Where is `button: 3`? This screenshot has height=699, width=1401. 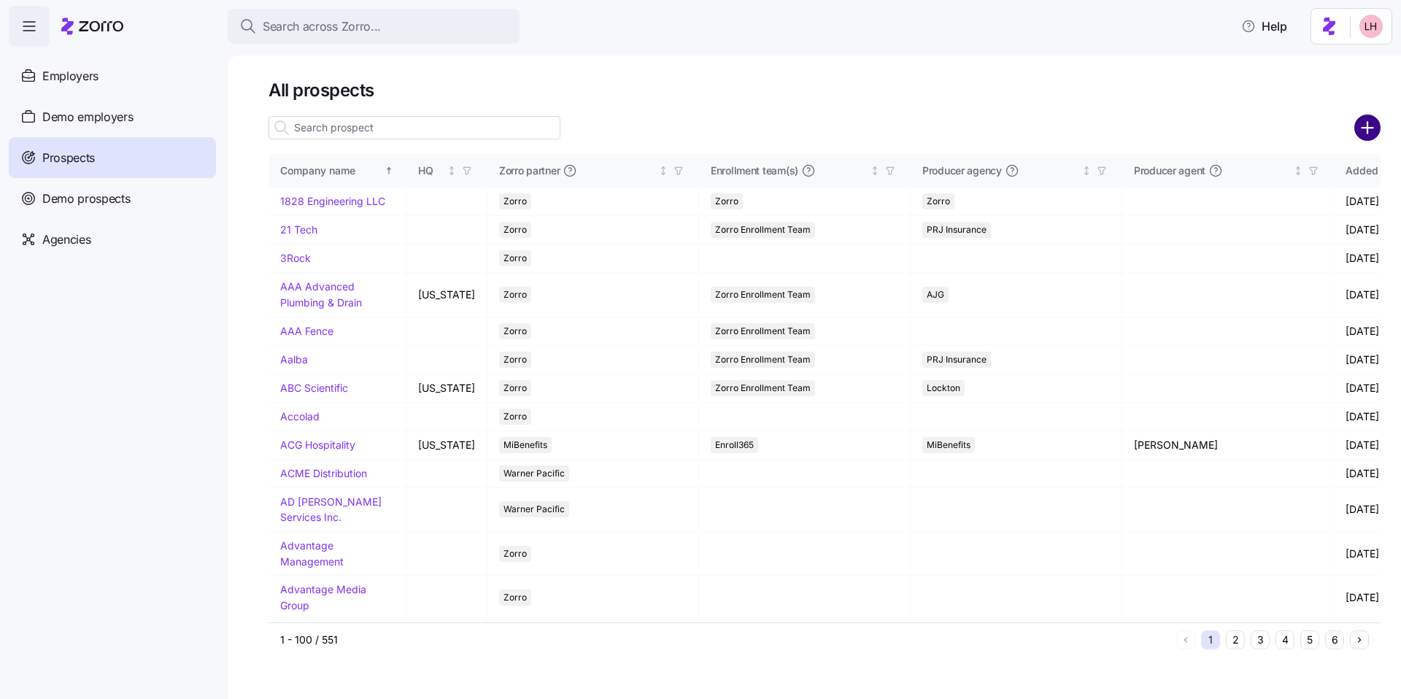 button: 3 is located at coordinates (1260, 640).